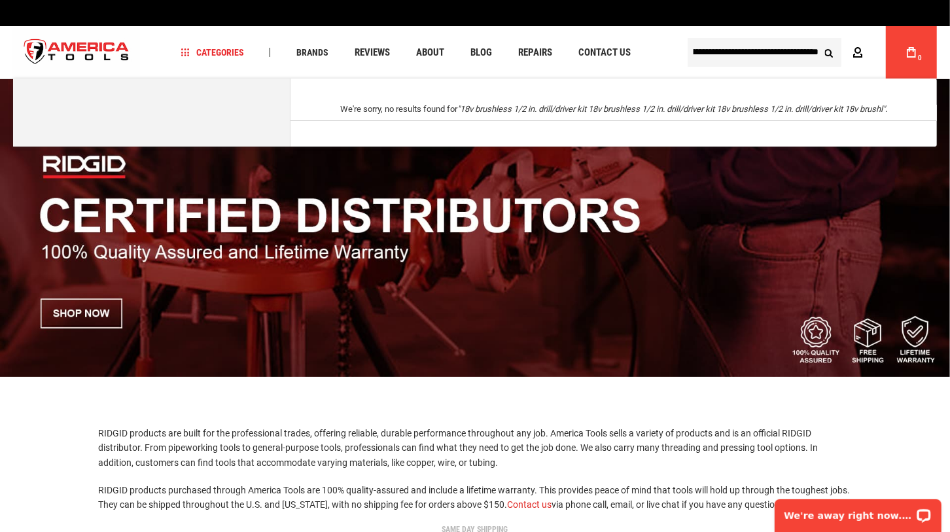 The width and height of the screenshot is (950, 532). What do you see at coordinates (614, 109) in the screenshot?
I see `div: We're sorry, no results found for .` at bounding box center [614, 109].